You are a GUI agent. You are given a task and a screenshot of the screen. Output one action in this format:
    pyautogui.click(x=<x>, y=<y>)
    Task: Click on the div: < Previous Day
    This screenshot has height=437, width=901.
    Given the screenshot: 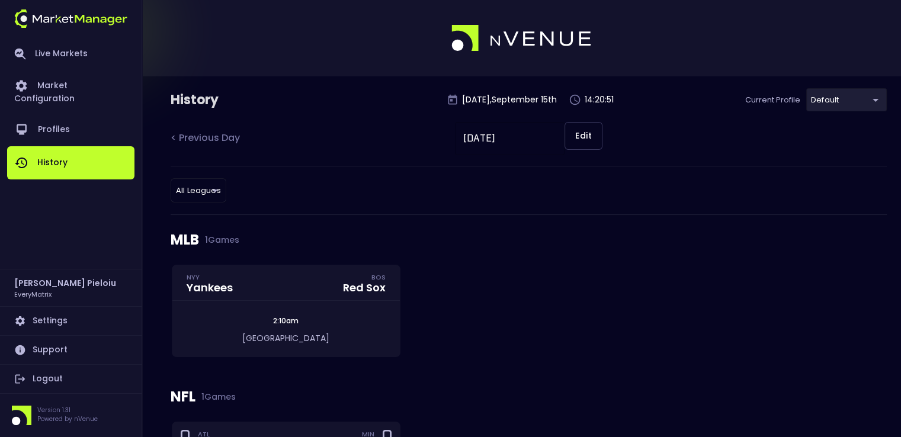 What is the action you would take?
    pyautogui.click(x=207, y=139)
    